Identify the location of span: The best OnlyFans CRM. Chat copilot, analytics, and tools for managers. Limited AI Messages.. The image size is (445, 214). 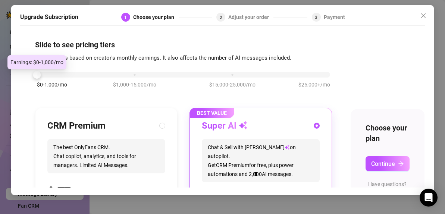
(106, 156).